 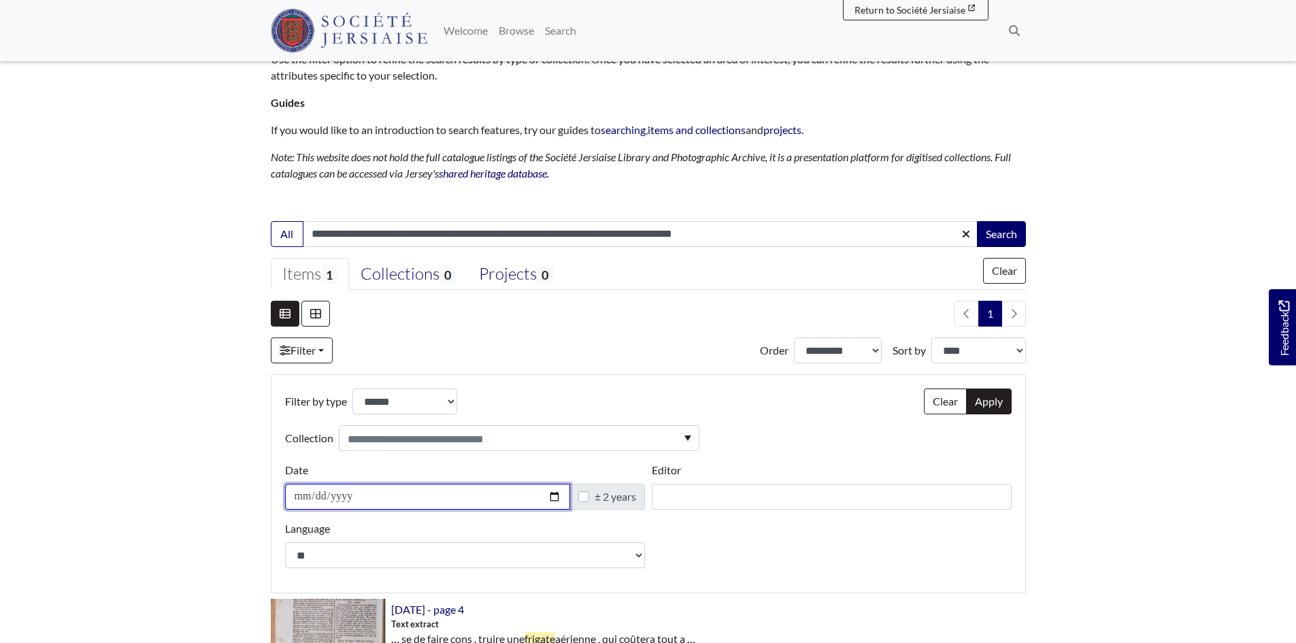 I want to click on a: searching, so click(x=623, y=129).